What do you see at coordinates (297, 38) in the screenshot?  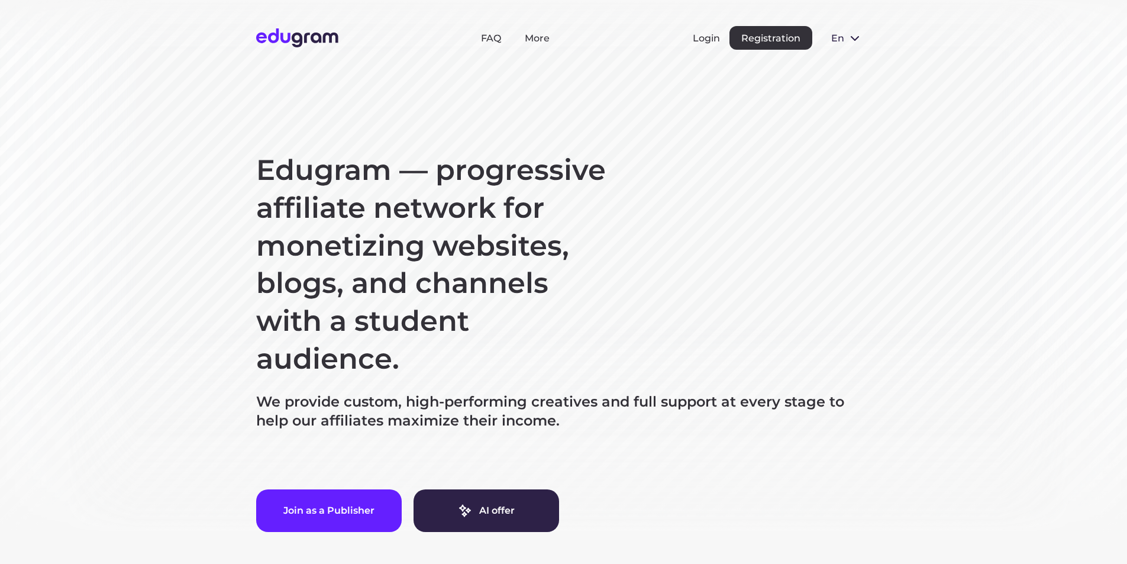 I see `img: Edugram Logo` at bounding box center [297, 38].